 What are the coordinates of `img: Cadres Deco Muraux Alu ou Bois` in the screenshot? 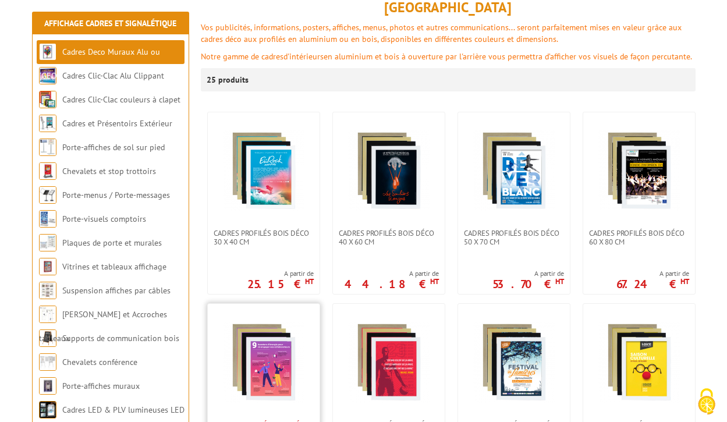 It's located at (48, 52).